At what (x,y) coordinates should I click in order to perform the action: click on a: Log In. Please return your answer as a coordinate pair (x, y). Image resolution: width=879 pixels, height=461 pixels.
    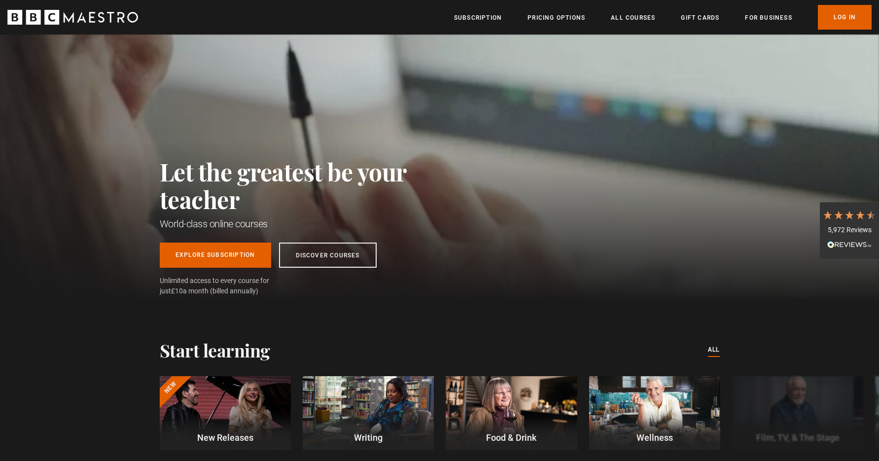
    Looking at the image, I should click on (844, 17).